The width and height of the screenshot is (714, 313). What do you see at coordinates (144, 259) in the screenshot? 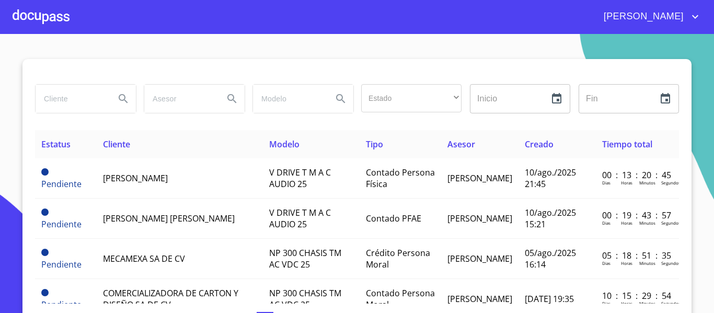
I see `span: MECAMEXA SA DE CV` at bounding box center [144, 259].